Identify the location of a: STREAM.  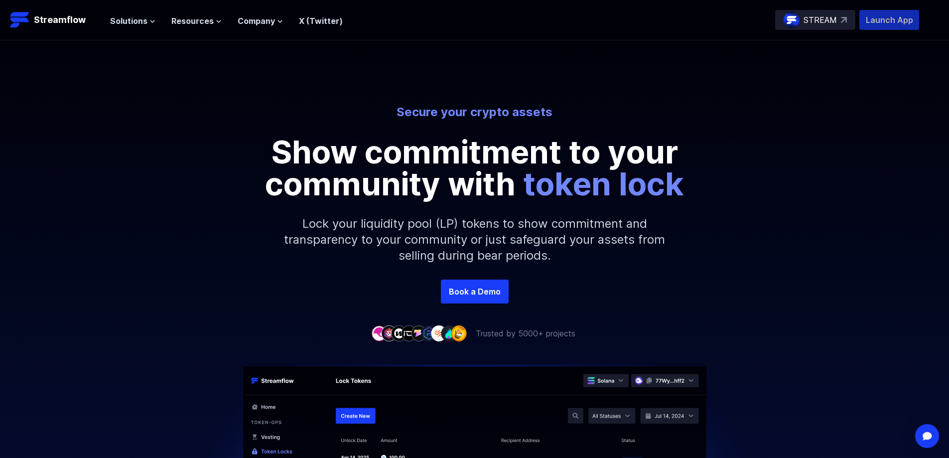
(815, 20).